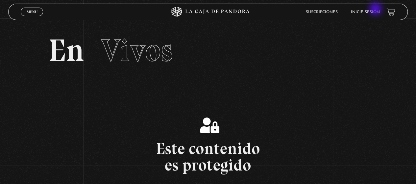  What do you see at coordinates (391, 12) in the screenshot?
I see `a: View your shopping cart` at bounding box center [391, 12].